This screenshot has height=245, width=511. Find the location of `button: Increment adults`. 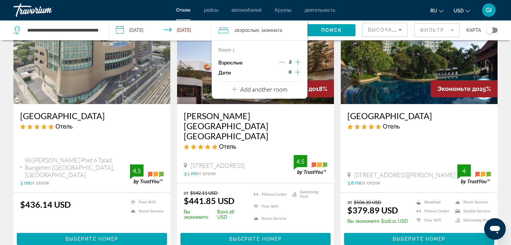

button: Increment adults is located at coordinates (298, 63).